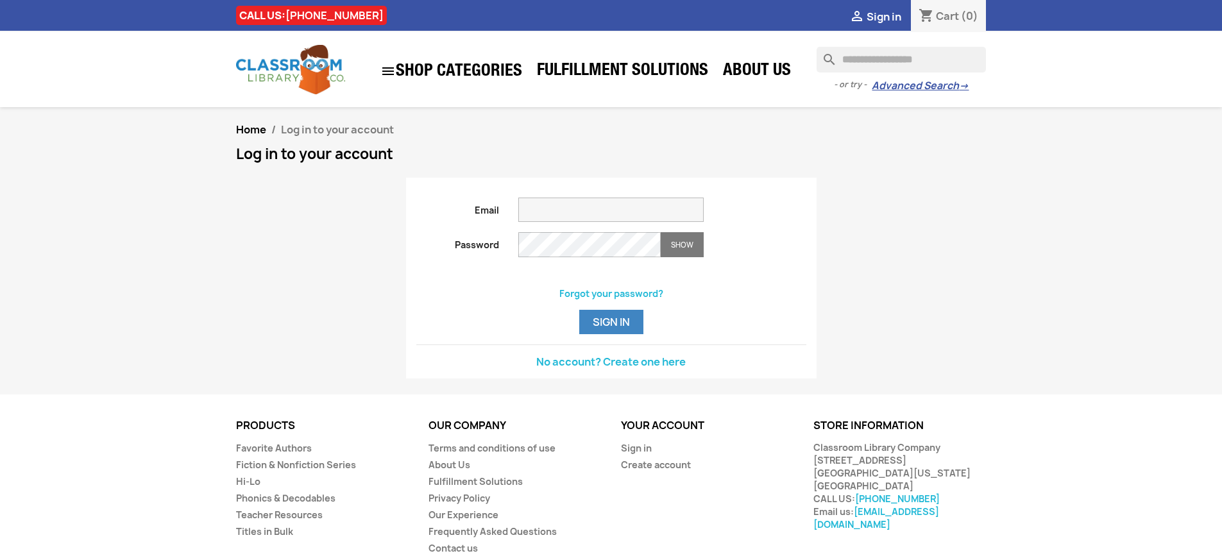 This screenshot has height=558, width=1222. What do you see at coordinates (515, 426) in the screenshot?
I see `p: Our company` at bounding box center [515, 426].